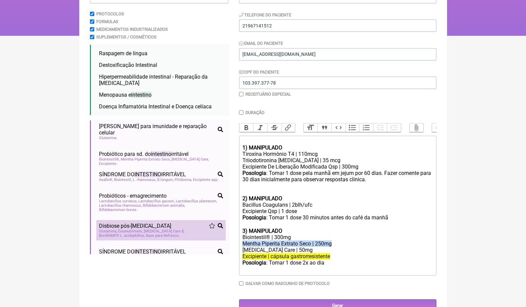 This screenshot has width=526, height=307. Describe the element at coordinates (366, 128) in the screenshot. I see `button: Numbers` at that location.